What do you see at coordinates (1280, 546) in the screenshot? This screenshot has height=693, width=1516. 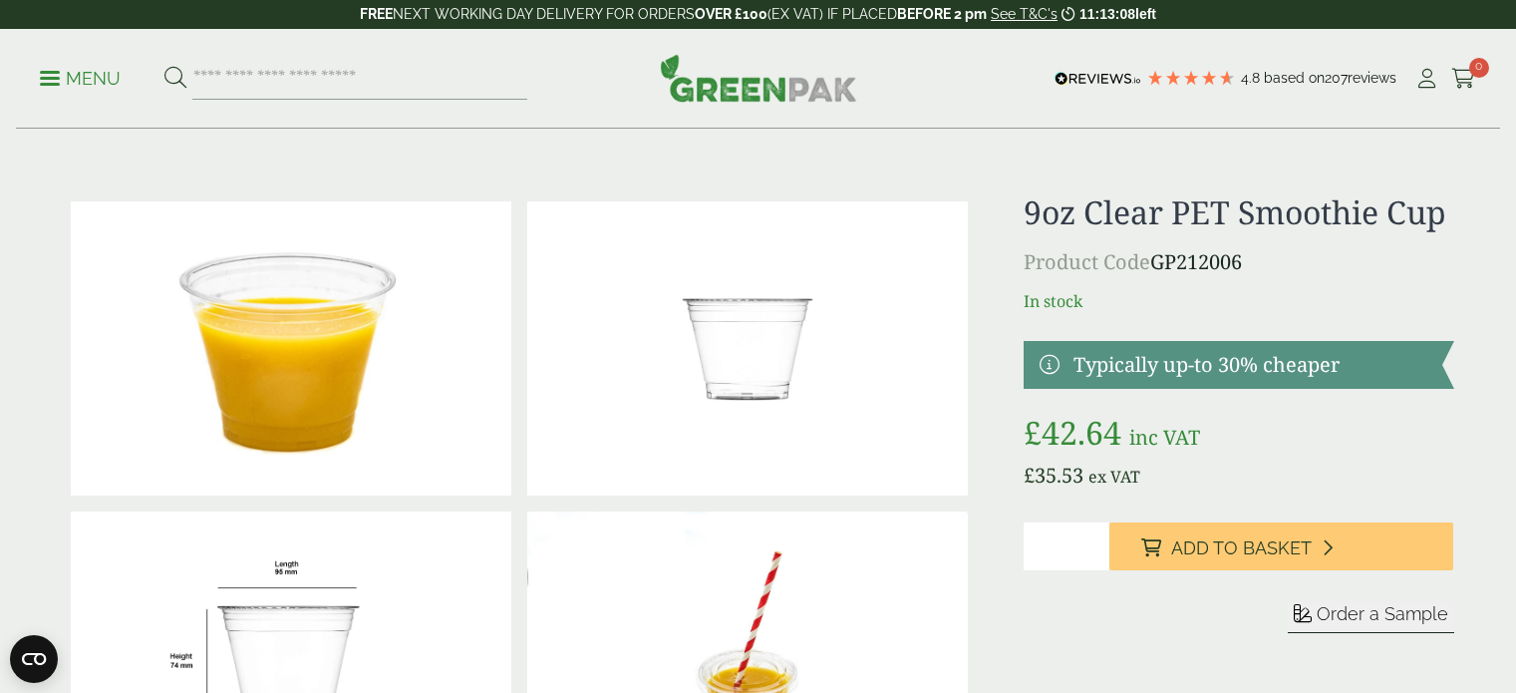 I see `button: Add to Basket` at bounding box center [1280, 546].